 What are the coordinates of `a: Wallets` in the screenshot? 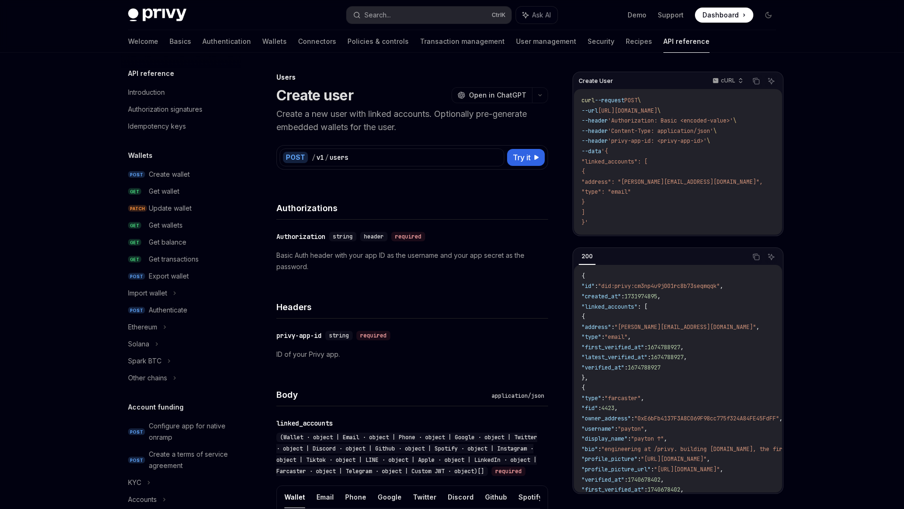 It's located at (275, 41).